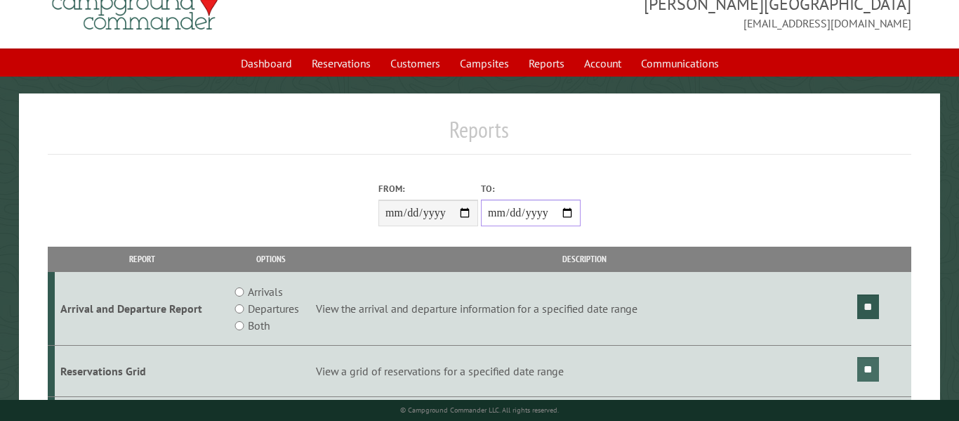  I want to click on a: Reports, so click(546, 63).